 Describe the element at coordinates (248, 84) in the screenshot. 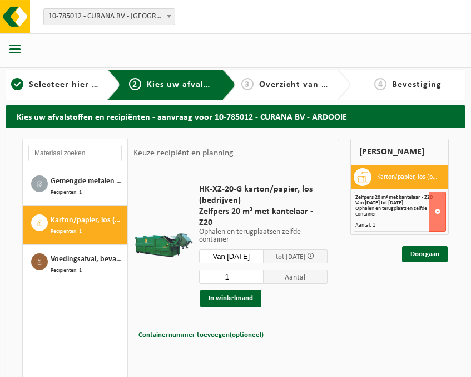

I see `span: 3` at that location.